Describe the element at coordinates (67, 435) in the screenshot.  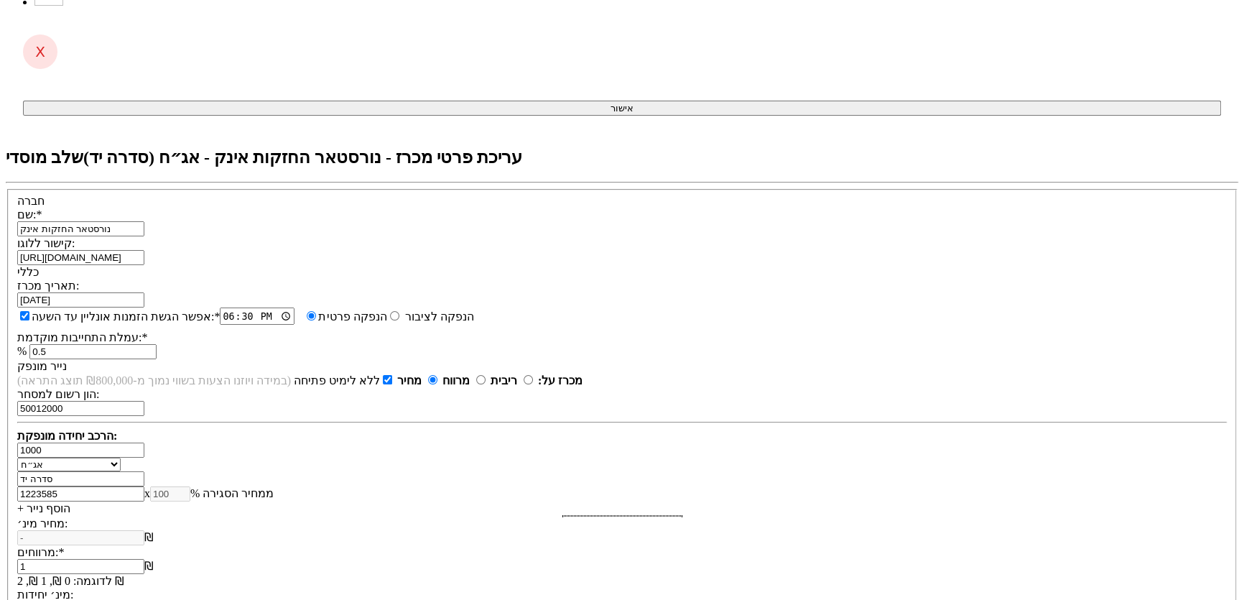
I see `strong: הרכב יחידה מונפקת:` at that location.